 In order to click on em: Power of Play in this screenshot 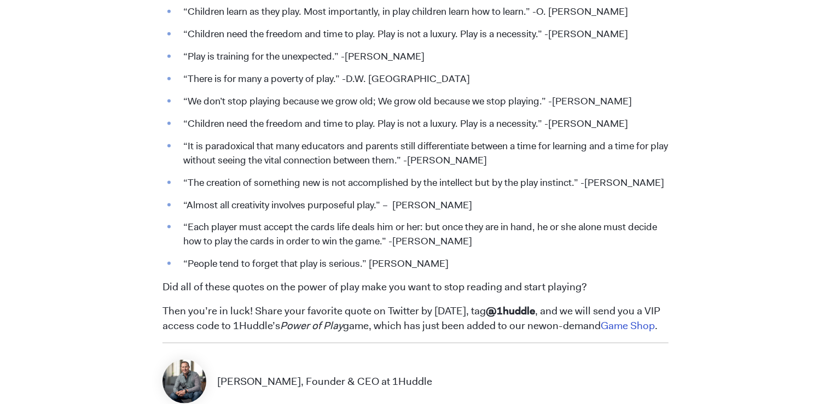, I will do `click(311, 326)`.